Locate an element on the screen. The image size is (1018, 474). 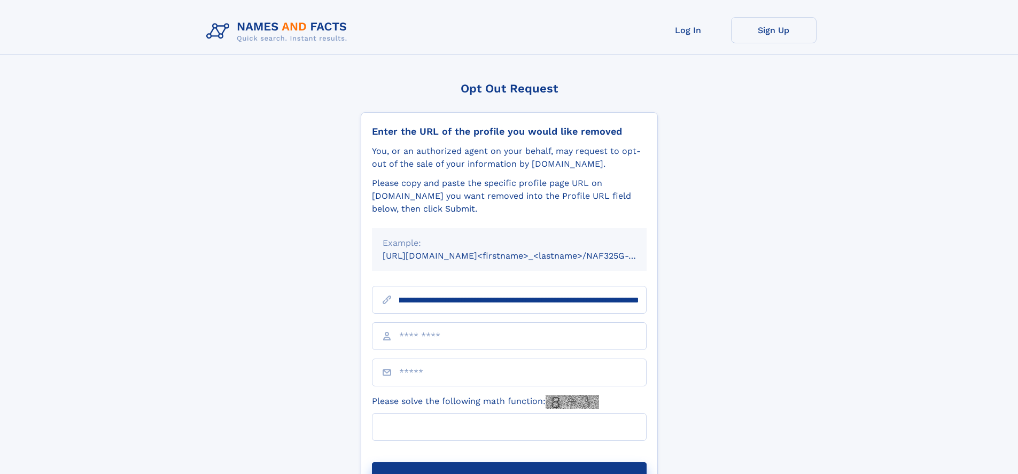
a: Sign Up is located at coordinates (774, 30).